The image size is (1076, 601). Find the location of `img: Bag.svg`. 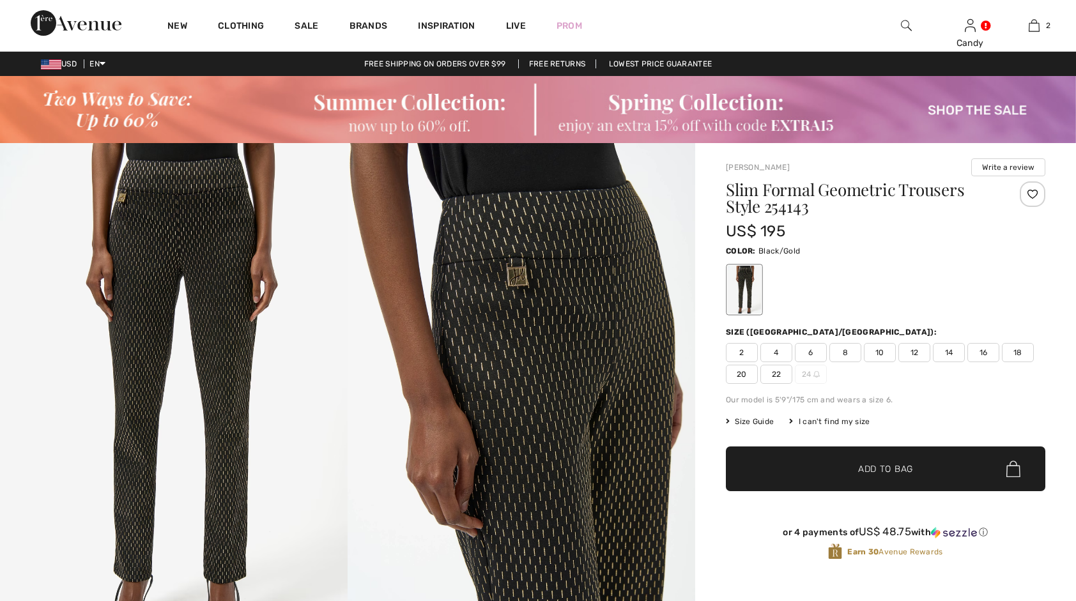

img: Bag.svg is located at coordinates (1013, 470).